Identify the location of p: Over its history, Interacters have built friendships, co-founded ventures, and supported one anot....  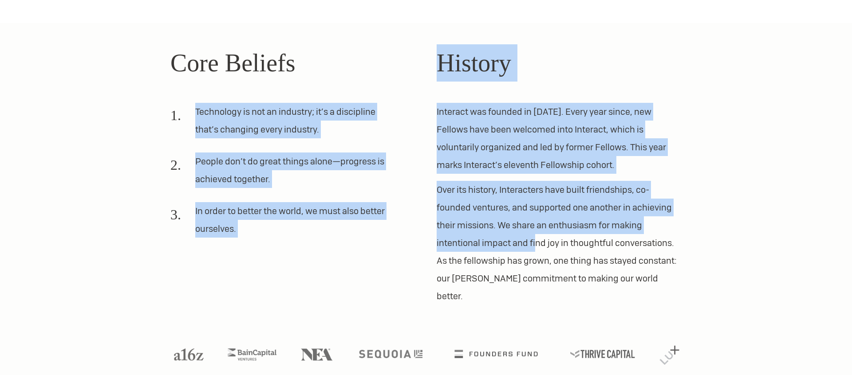
(559, 243).